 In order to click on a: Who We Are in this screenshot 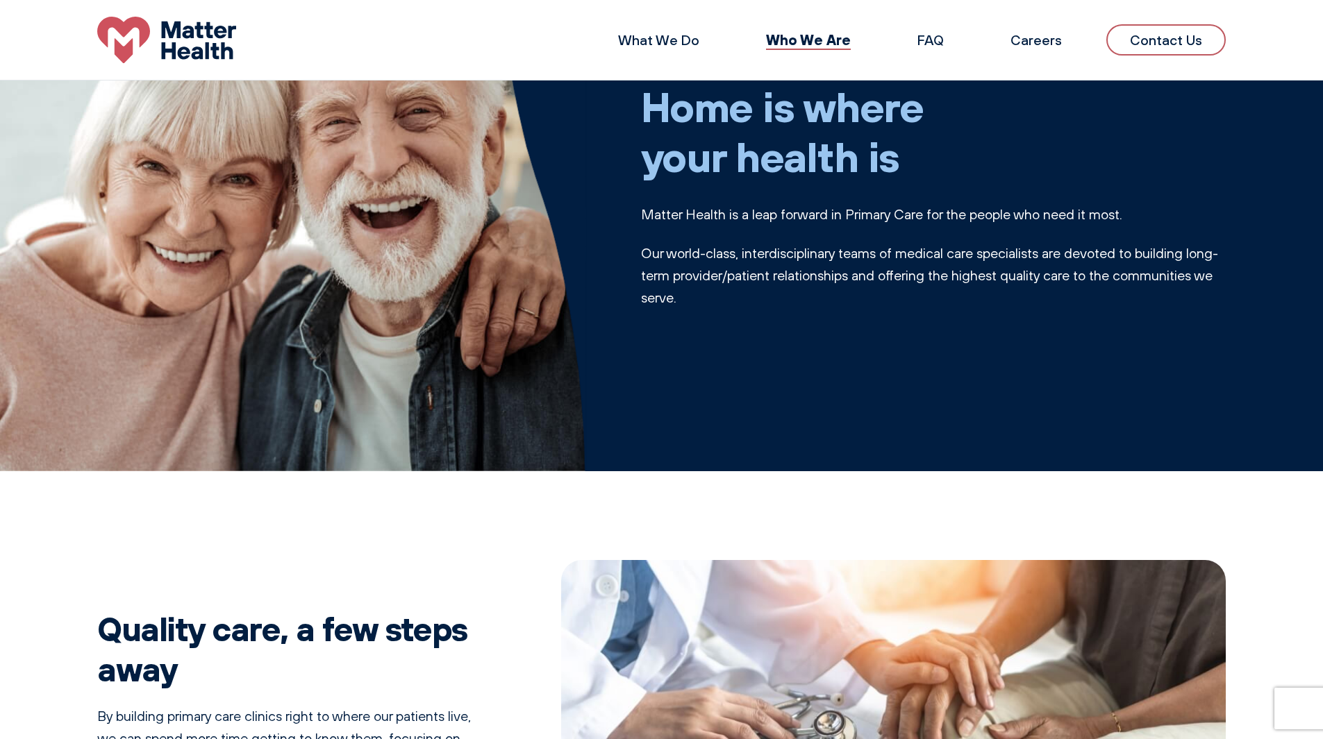, I will do `click(808, 40)`.